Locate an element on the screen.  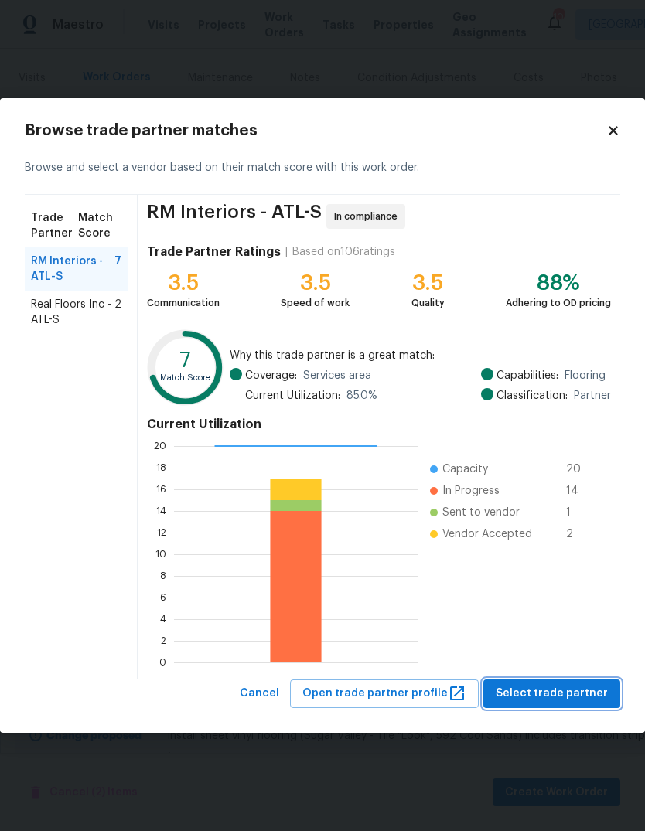
span: Partner is located at coordinates (592, 396).